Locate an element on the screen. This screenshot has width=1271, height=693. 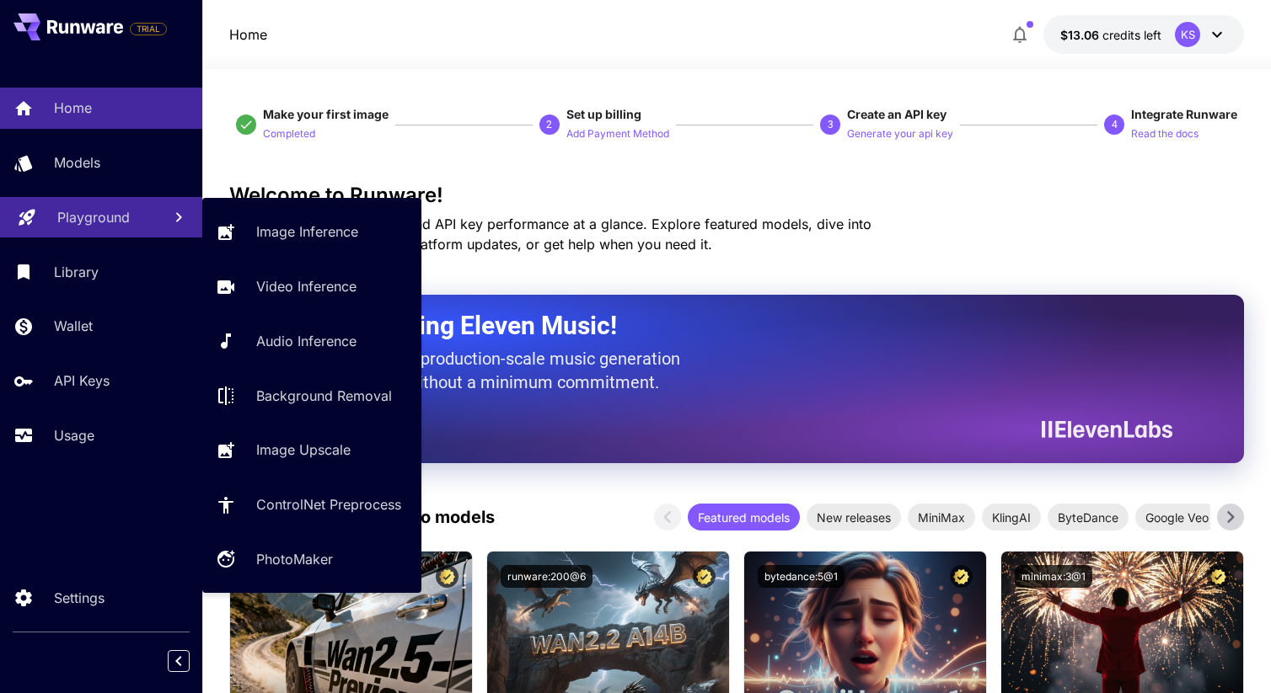
span: Check out your usage stats and API key performance at a glance. Explore featured models, dive int... is located at coordinates (550, 234).